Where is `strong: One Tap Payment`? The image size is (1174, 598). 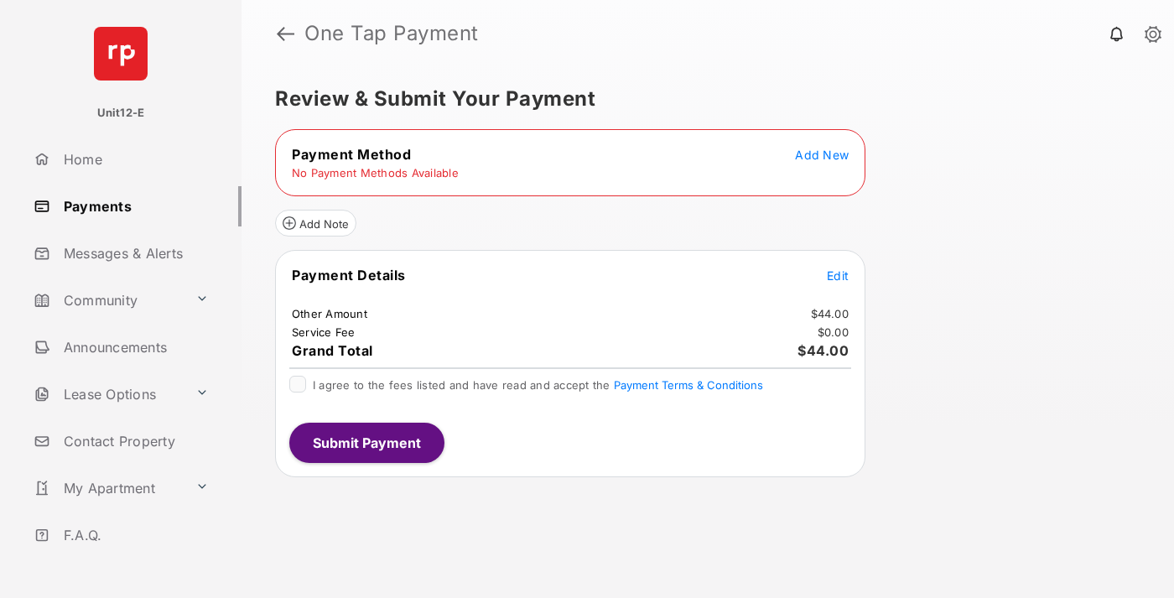
strong: One Tap Payment is located at coordinates (391, 34).